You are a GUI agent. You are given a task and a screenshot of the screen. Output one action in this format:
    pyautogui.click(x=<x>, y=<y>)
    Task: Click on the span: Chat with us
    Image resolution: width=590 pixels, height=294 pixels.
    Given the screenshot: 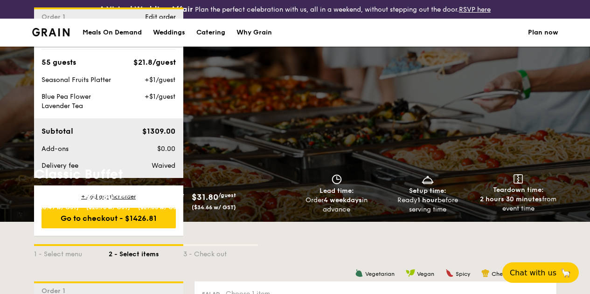 What is the action you would take?
    pyautogui.click(x=533, y=273)
    